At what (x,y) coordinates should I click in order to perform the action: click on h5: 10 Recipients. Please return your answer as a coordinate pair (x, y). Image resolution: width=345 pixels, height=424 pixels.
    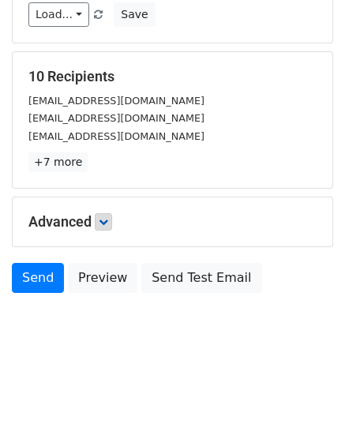
    Looking at the image, I should click on (172, 77).